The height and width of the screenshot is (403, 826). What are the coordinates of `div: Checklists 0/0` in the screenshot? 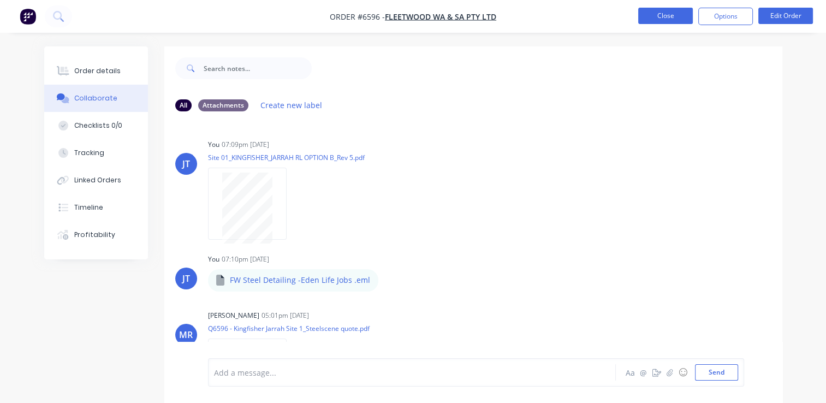 It's located at (98, 126).